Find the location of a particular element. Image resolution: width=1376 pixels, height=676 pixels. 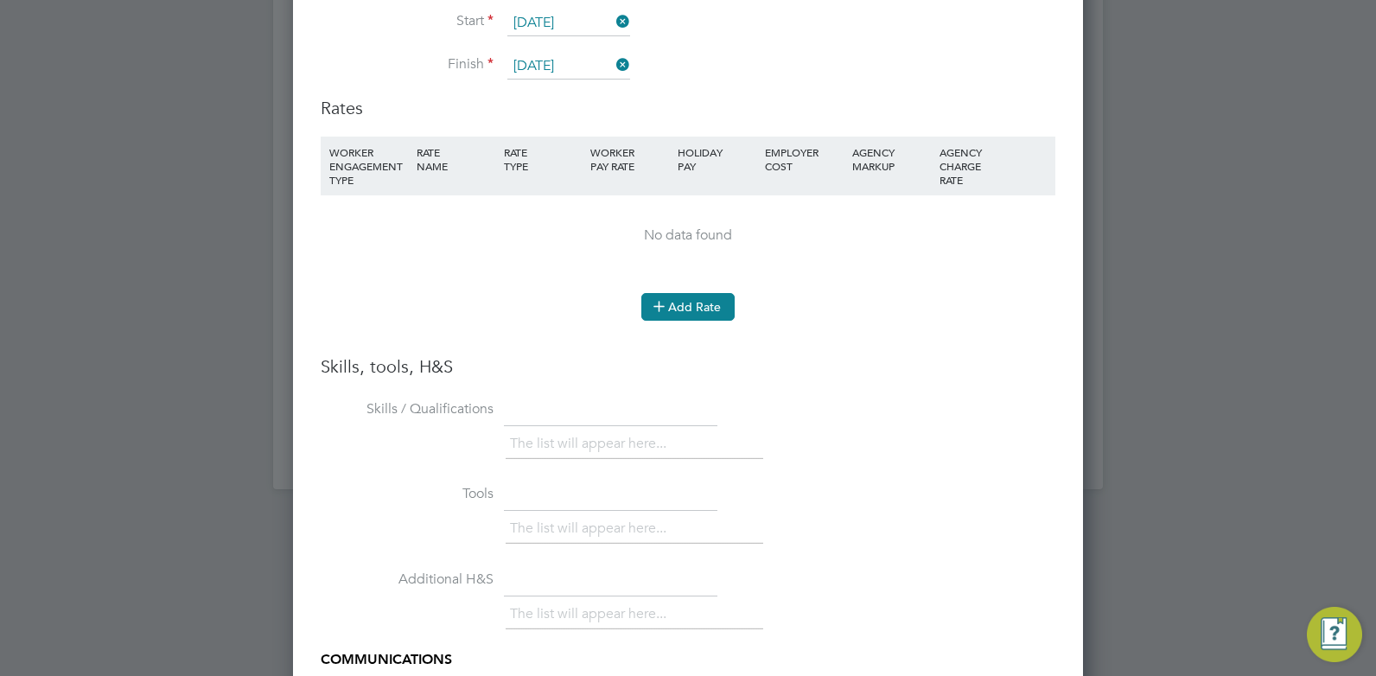

div: WORKER ENGAGEMENT TYPE is located at coordinates (368, 166).